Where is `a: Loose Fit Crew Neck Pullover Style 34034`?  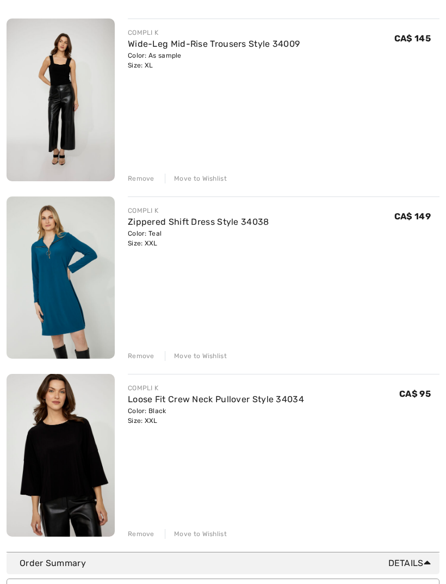
a: Loose Fit Crew Neck Pullover Style 34034 is located at coordinates (216, 399).